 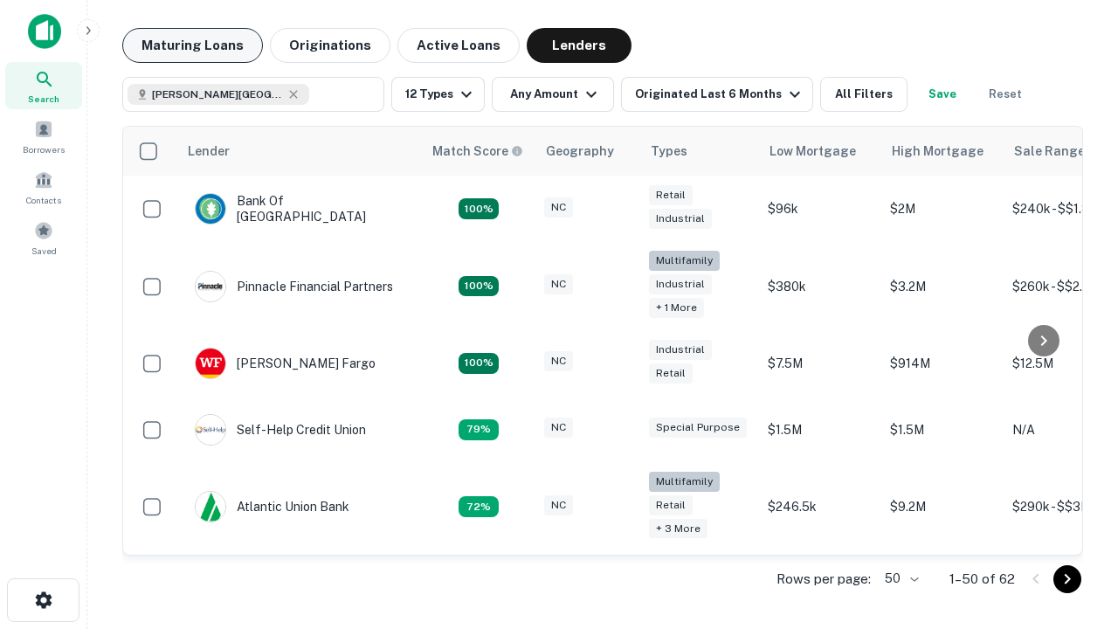 What do you see at coordinates (479, 286) in the screenshot?
I see `div: Matching Properties: 25, hasApolloMatch: undefined` at bounding box center [479, 286].